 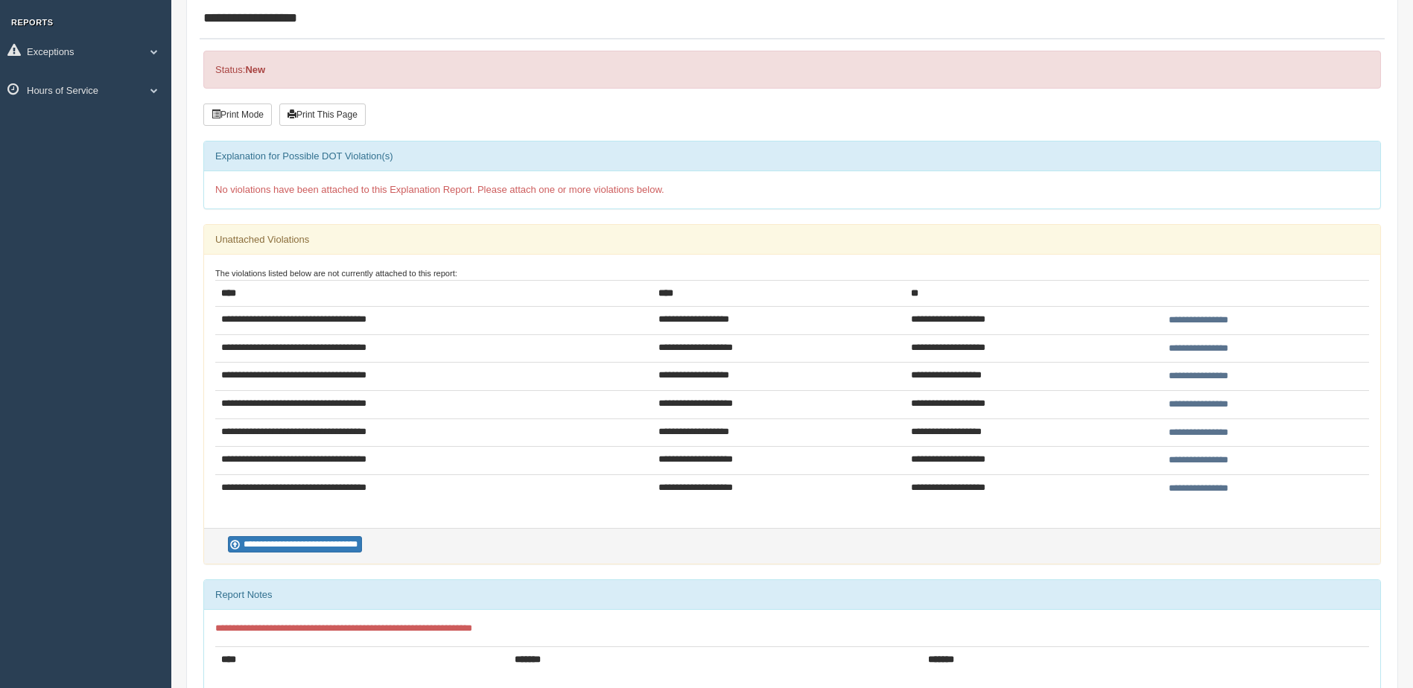 I want to click on div: Status:, so click(x=792, y=69).